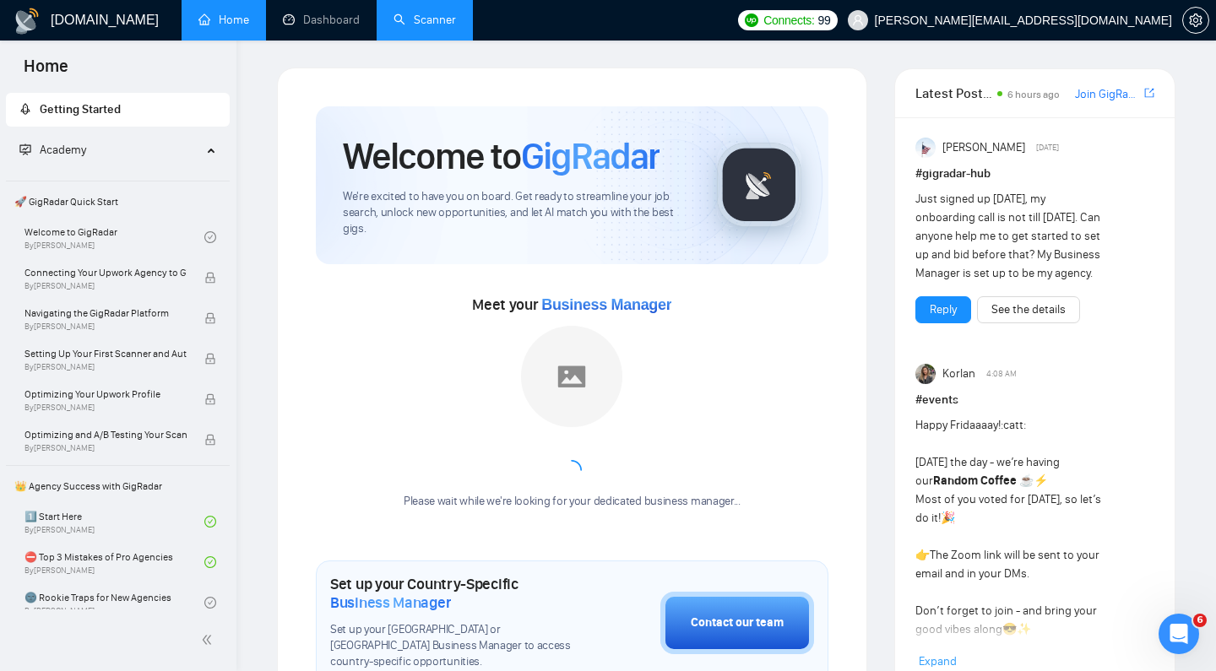 The image size is (1216, 671). What do you see at coordinates (46, 72) in the screenshot?
I see `span: Home` at bounding box center [46, 72].